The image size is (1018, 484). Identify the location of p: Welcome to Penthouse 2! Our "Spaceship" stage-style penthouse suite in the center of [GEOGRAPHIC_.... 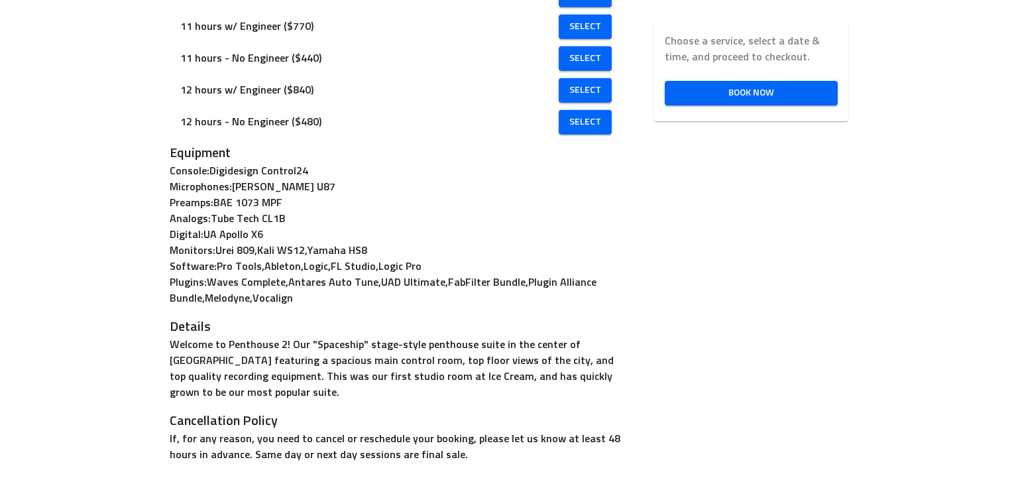
(396, 368).